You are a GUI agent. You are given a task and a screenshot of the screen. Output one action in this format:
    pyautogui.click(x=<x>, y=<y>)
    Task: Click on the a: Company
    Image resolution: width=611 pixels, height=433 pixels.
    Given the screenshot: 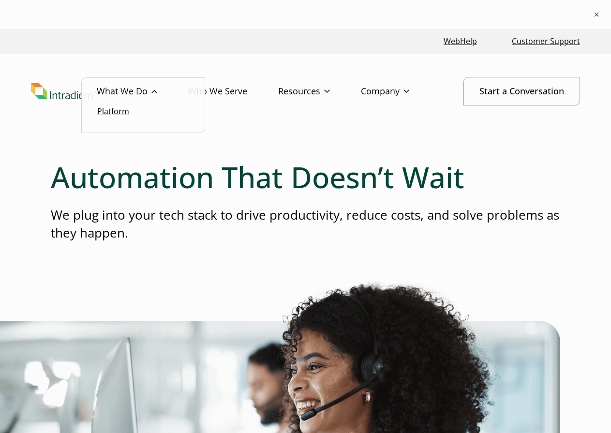 What is the action you would take?
    pyautogui.click(x=400, y=91)
    